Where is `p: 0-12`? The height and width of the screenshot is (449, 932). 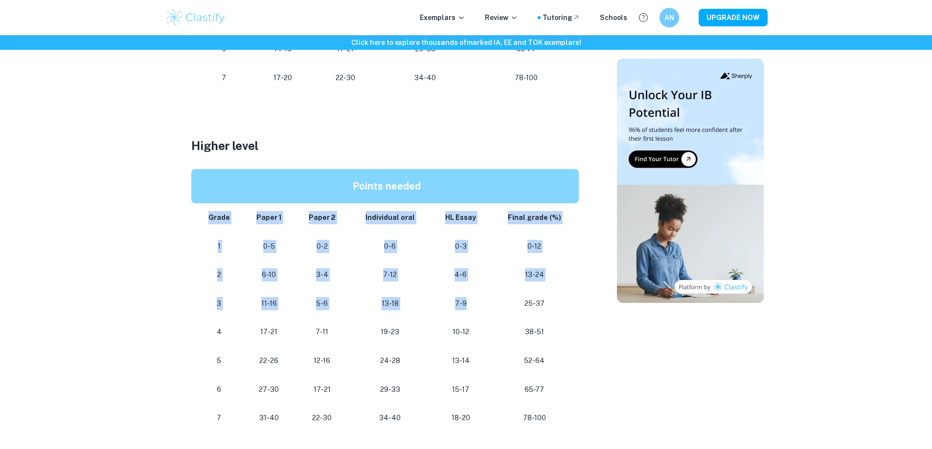
p: 0-12 is located at coordinates (534, 246).